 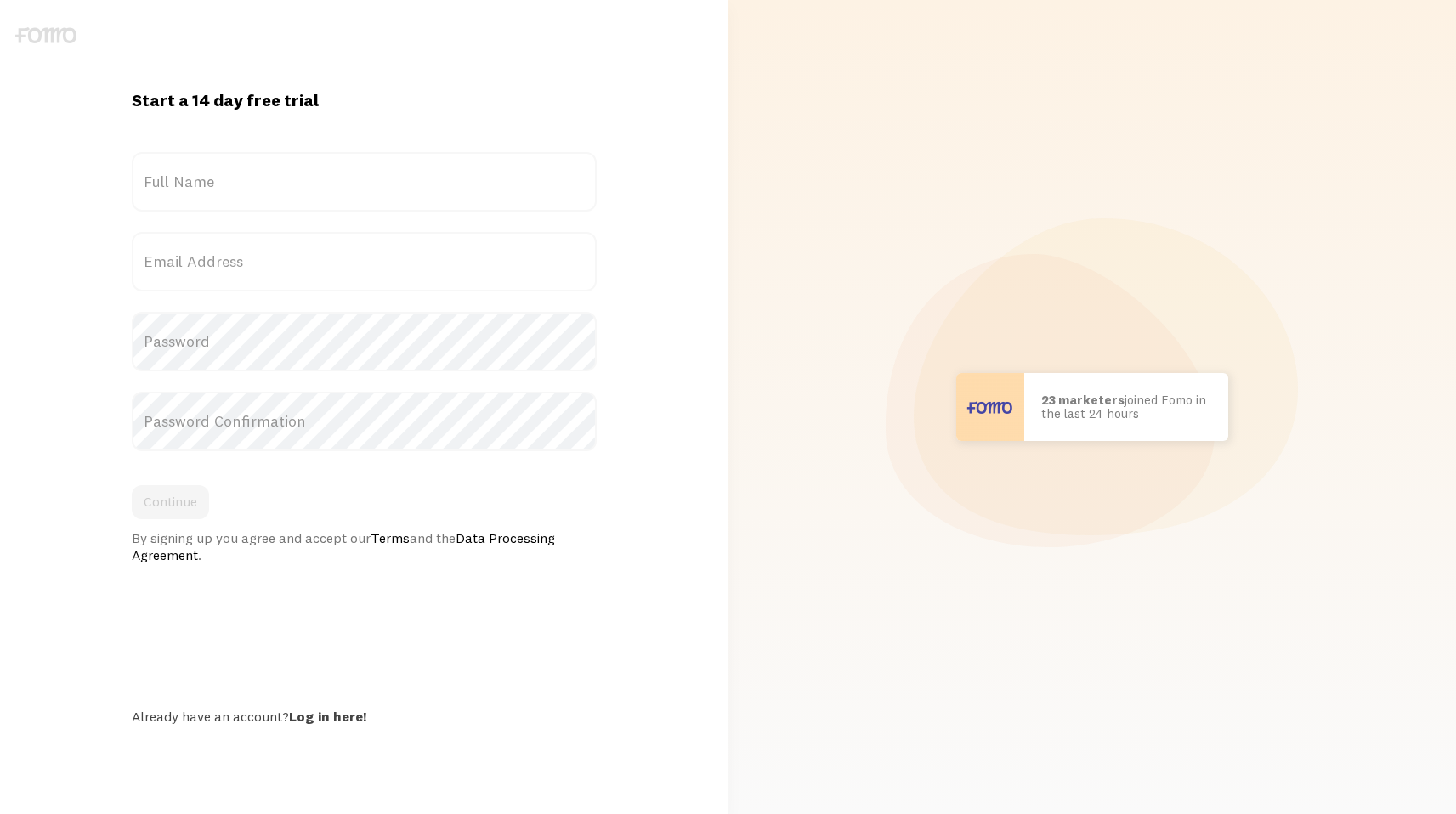 I want to click on label: Full Name, so click(x=364, y=182).